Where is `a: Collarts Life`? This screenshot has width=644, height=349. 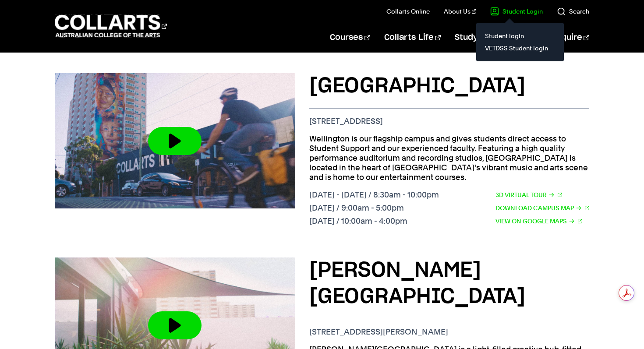
a: Collarts Life is located at coordinates (412, 38).